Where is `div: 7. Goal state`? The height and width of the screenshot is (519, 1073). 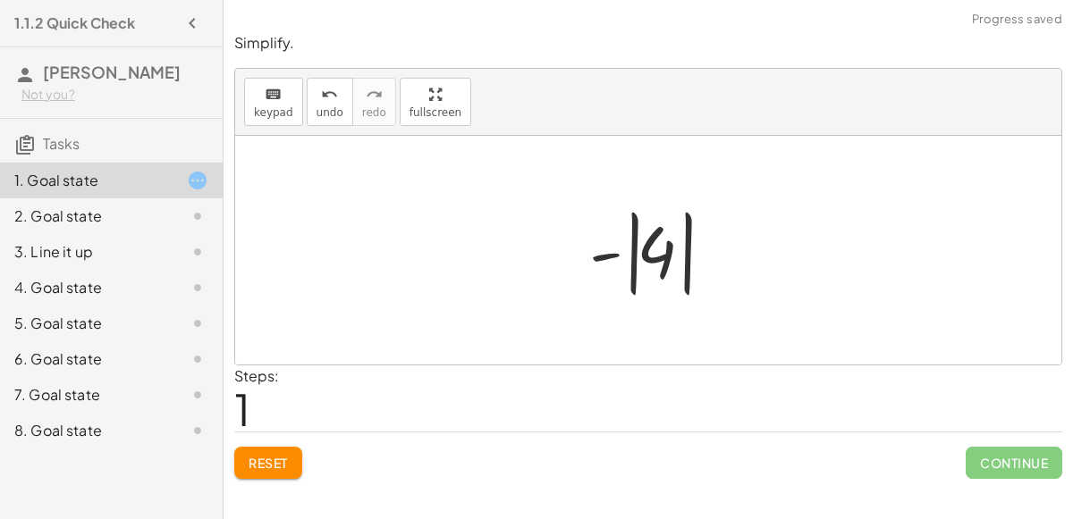 div: 7. Goal state is located at coordinates (86, 395).